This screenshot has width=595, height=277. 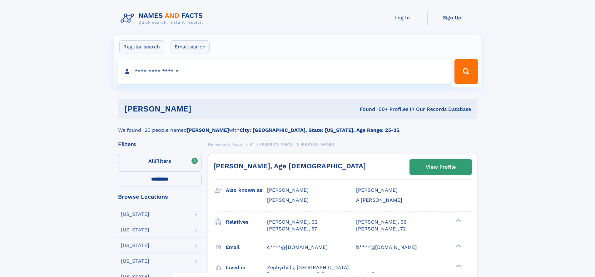 I want to click on label: Email search, so click(x=190, y=47).